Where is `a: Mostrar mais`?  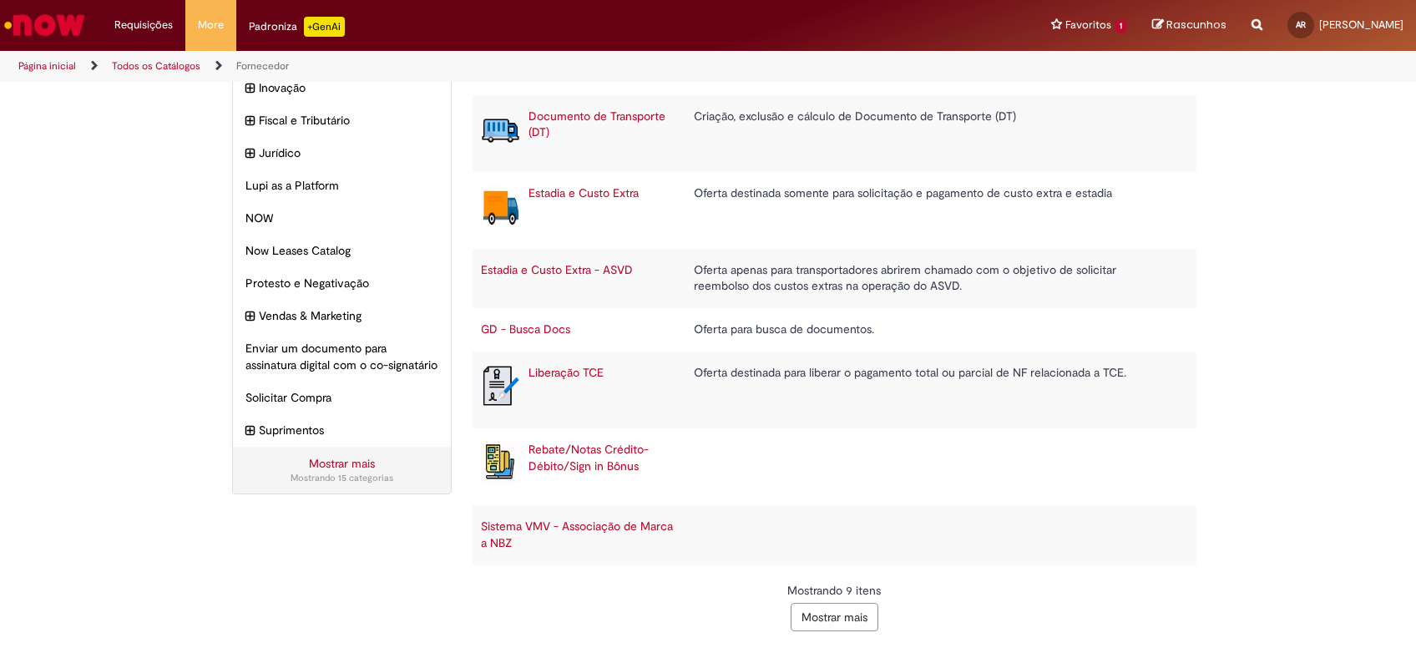 a: Mostrar mais is located at coordinates (342, 464).